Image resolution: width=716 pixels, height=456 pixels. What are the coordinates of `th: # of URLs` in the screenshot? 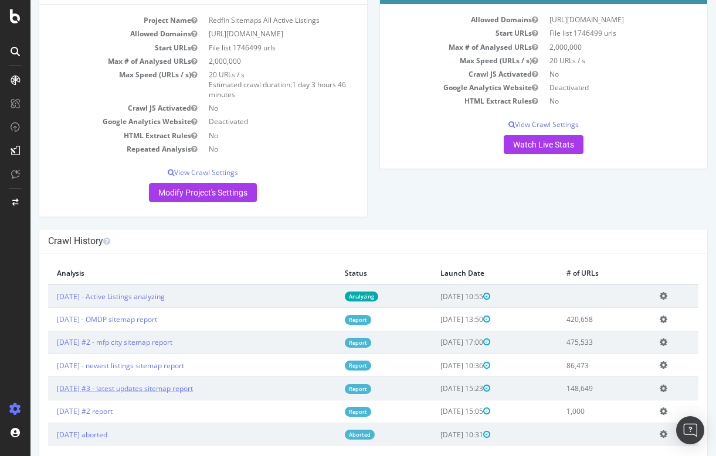 It's located at (573, 274).